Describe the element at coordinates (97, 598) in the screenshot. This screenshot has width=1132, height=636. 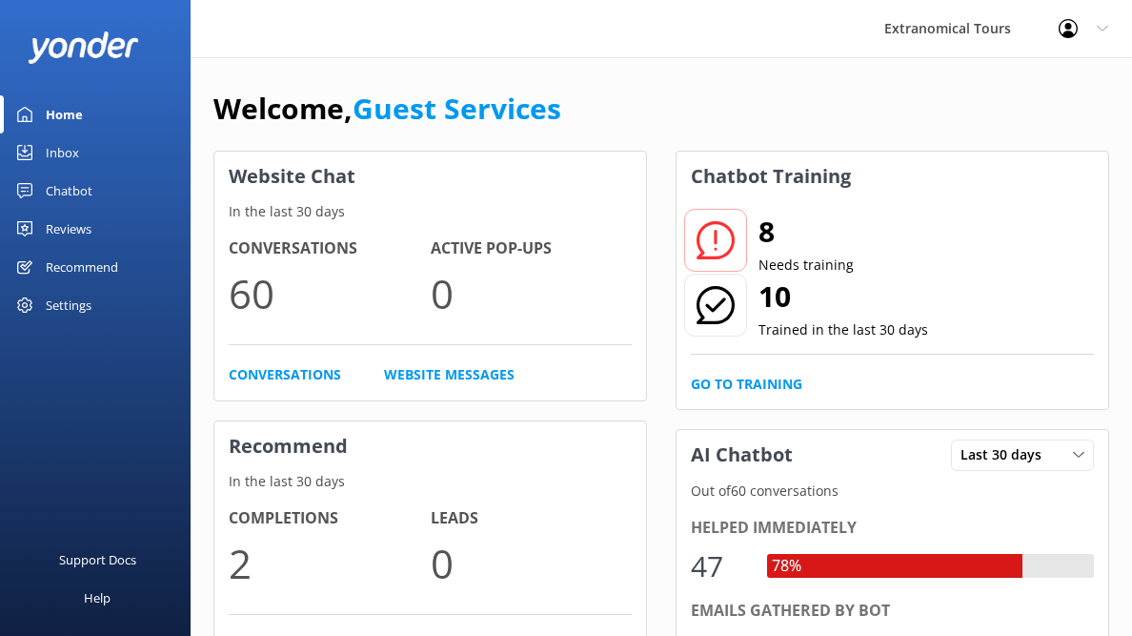
I see `div: Help` at that location.